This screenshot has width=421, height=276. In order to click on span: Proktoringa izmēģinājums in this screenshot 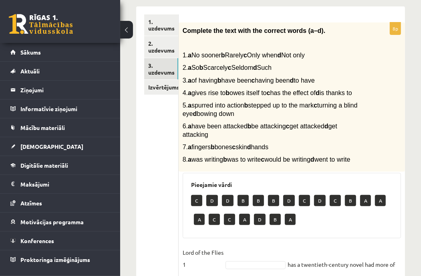, I will do `click(55, 259)`.